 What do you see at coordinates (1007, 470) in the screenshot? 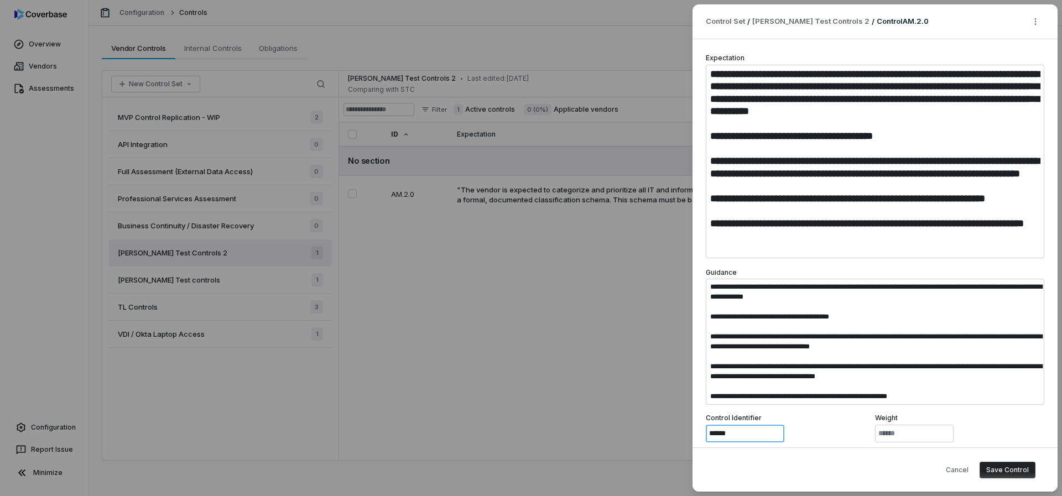
I see `button: Save Control` at bounding box center [1007, 470].